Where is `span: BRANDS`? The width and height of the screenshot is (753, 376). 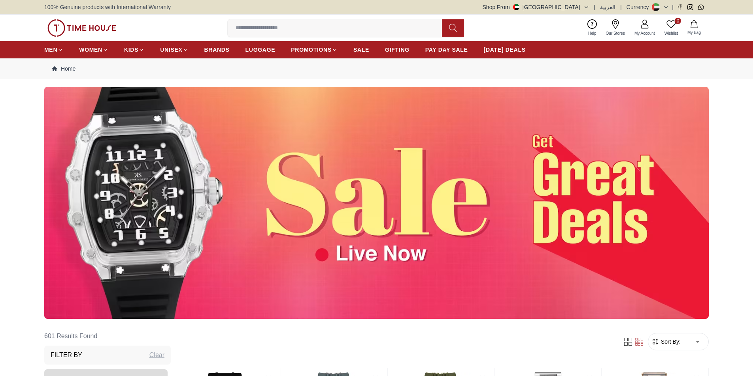
span: BRANDS is located at coordinates (217, 50).